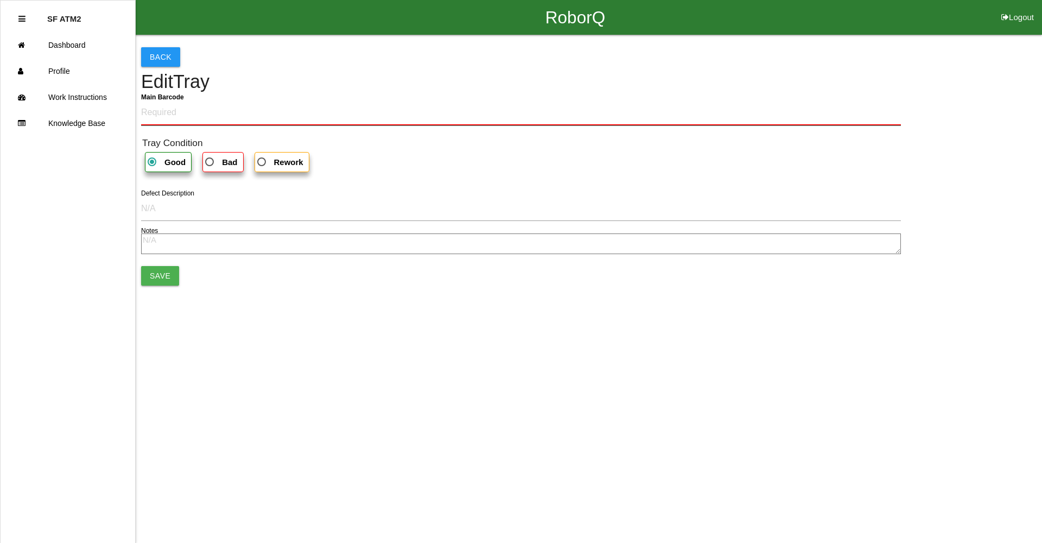 The height and width of the screenshot is (543, 1042). I want to click on h6: Tray Condition, so click(522, 143).